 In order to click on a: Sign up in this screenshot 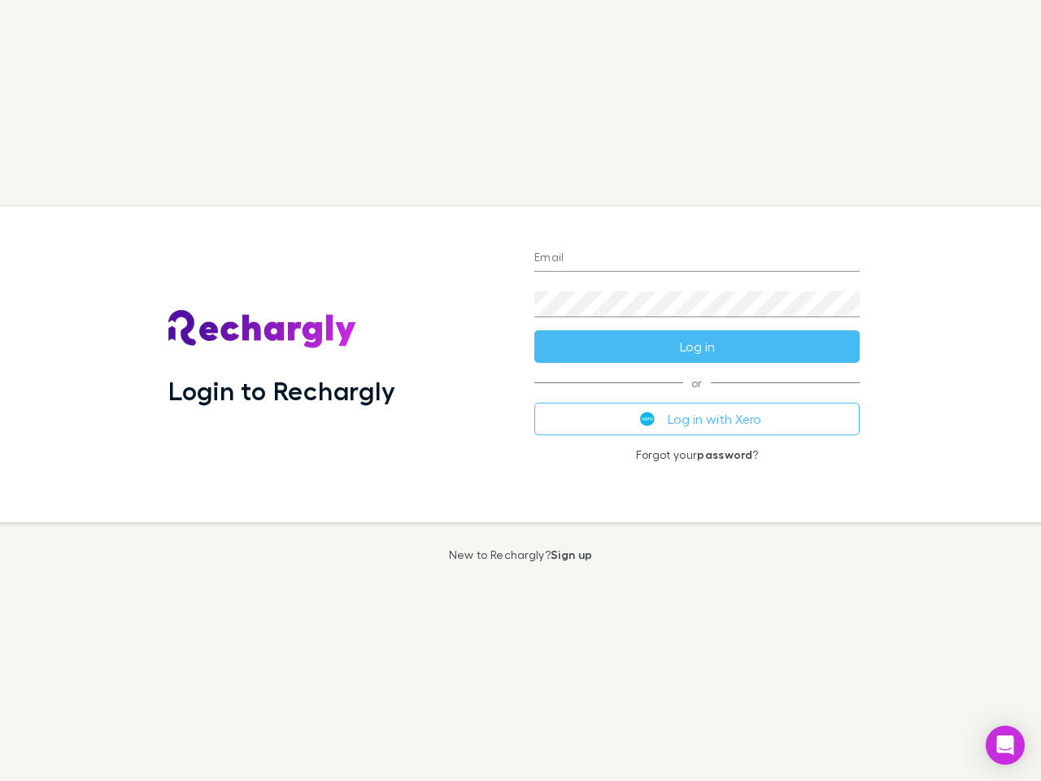, I will do `click(571, 554)`.